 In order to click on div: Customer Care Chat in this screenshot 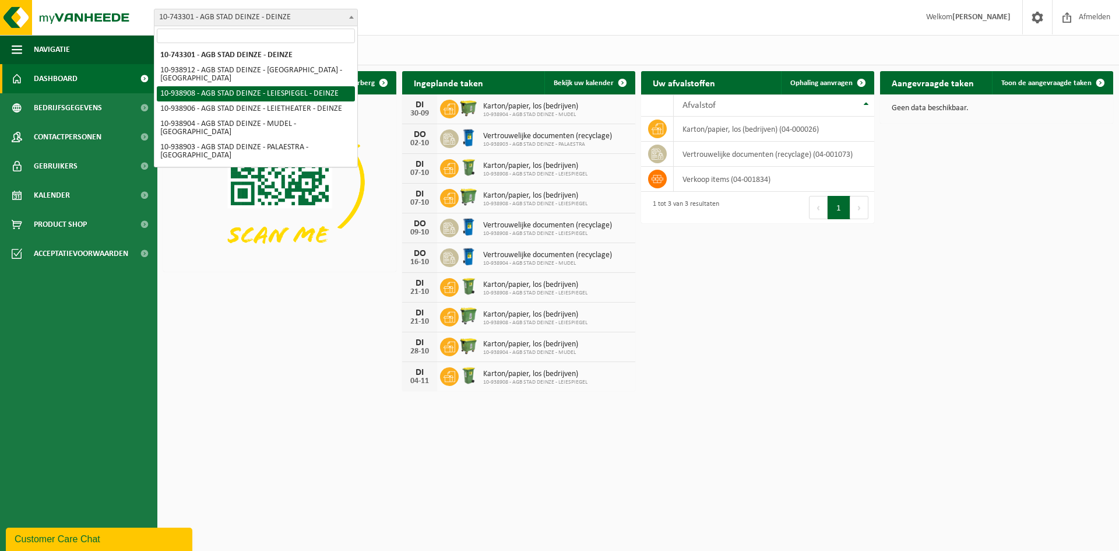, I will do `click(93, 14)`.